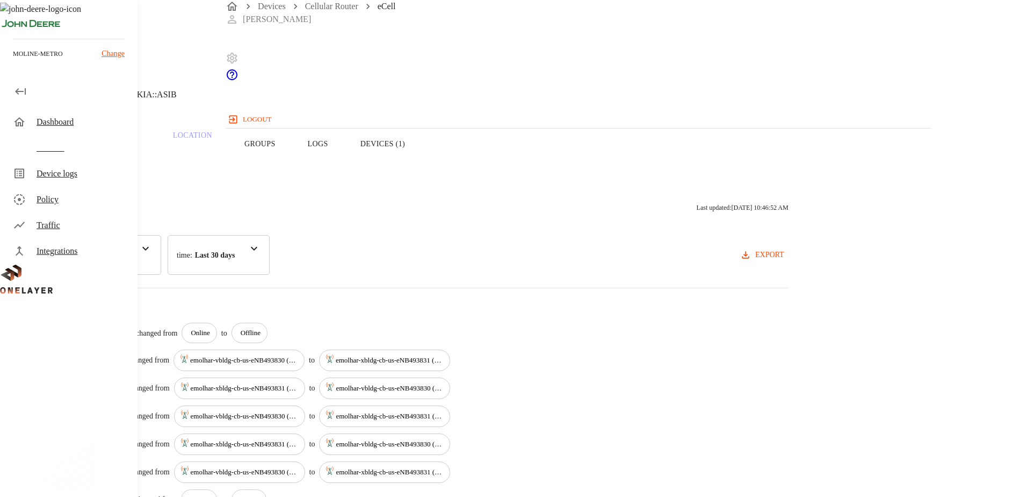 This screenshot has height=497, width=1019. Describe the element at coordinates (260, 143) in the screenshot. I see `button: Groups` at that location.